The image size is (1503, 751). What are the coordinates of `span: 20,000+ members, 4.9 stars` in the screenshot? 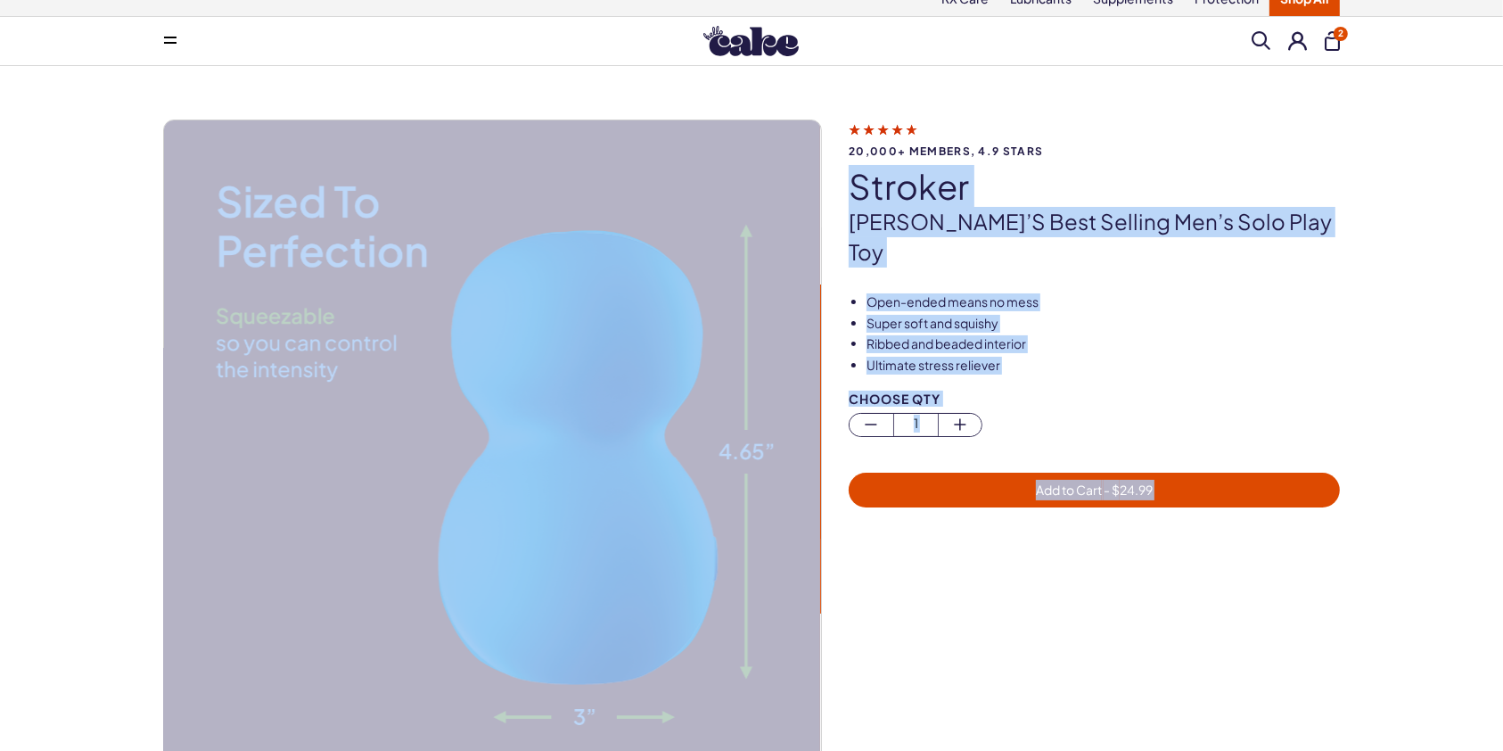 It's located at (1094, 151).